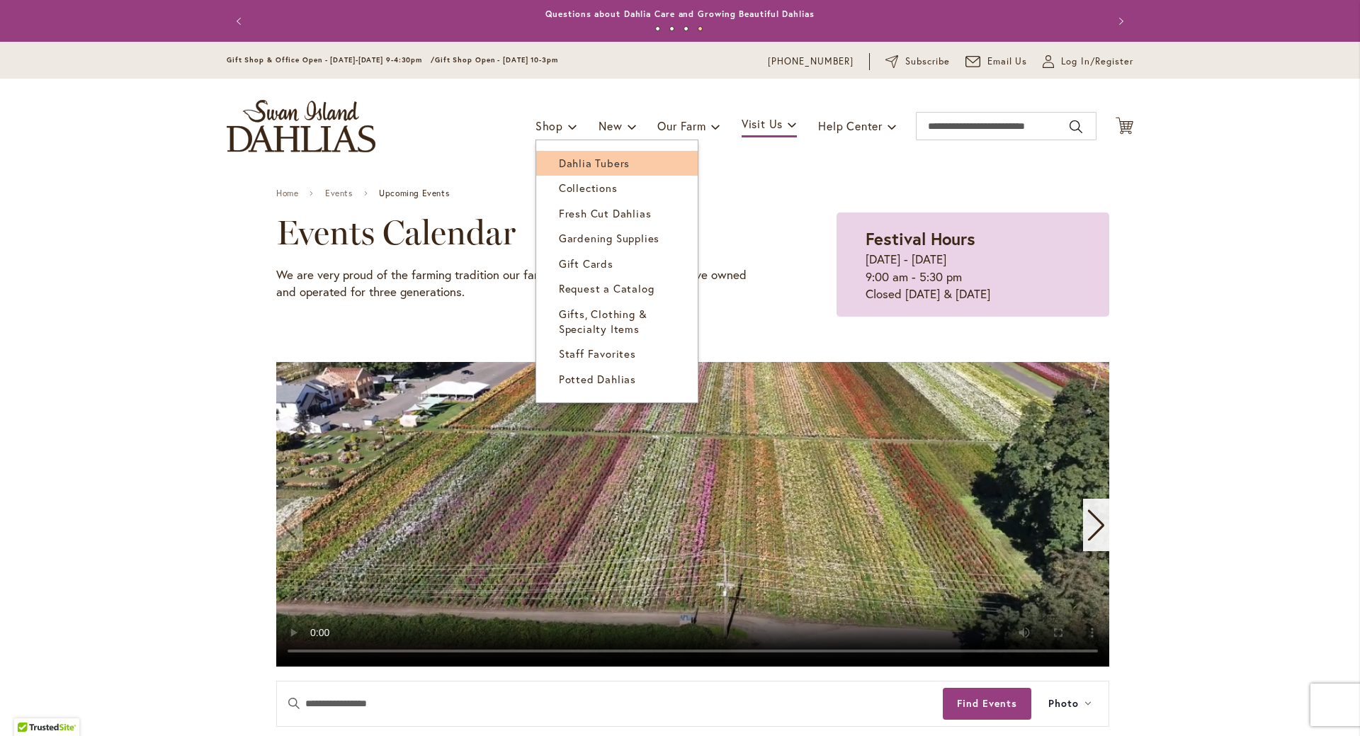 This screenshot has height=736, width=1360. What do you see at coordinates (850, 125) in the screenshot?
I see `span: Help Center` at bounding box center [850, 125].